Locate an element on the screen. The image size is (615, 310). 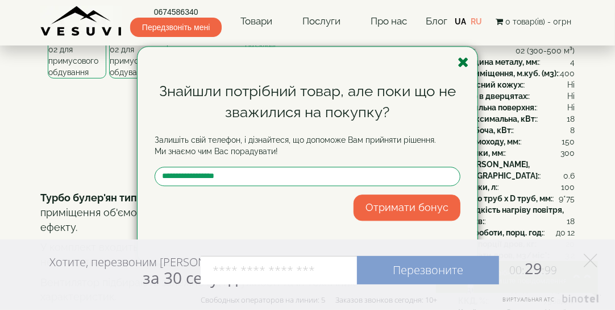
span: за 30 секунд? is located at coordinates (193, 277).